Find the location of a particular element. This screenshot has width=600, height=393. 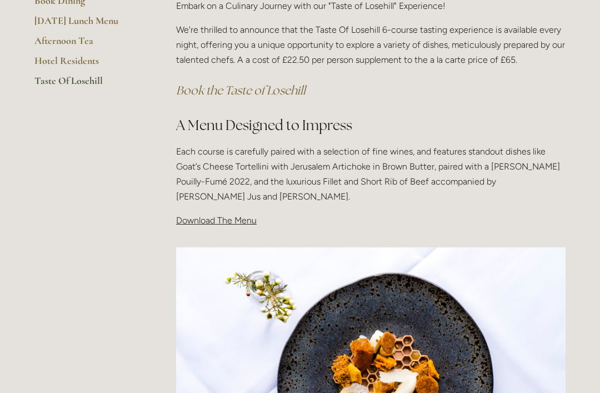

a: Book the Taste of Losehill is located at coordinates (241, 90).